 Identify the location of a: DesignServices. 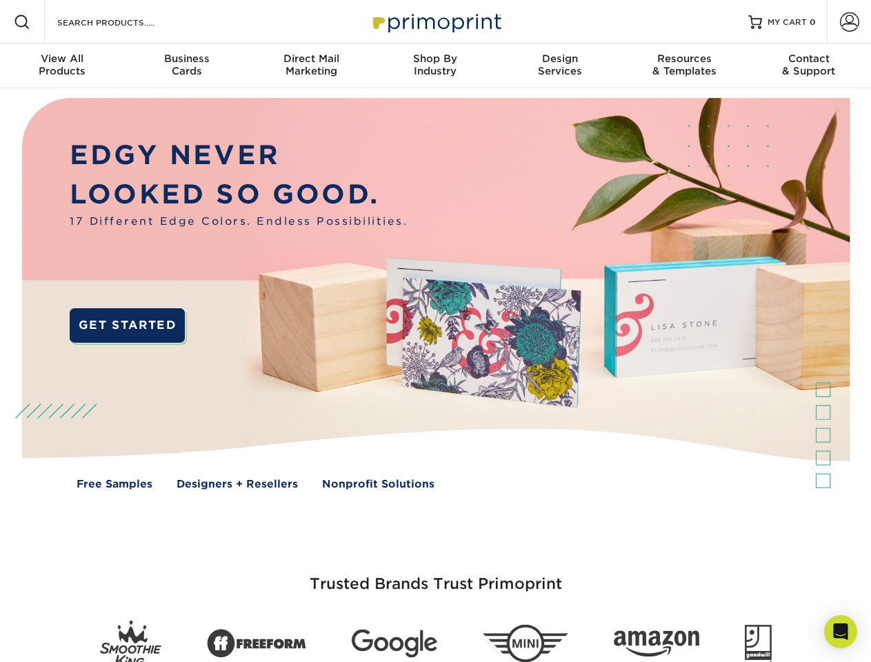
(560, 66).